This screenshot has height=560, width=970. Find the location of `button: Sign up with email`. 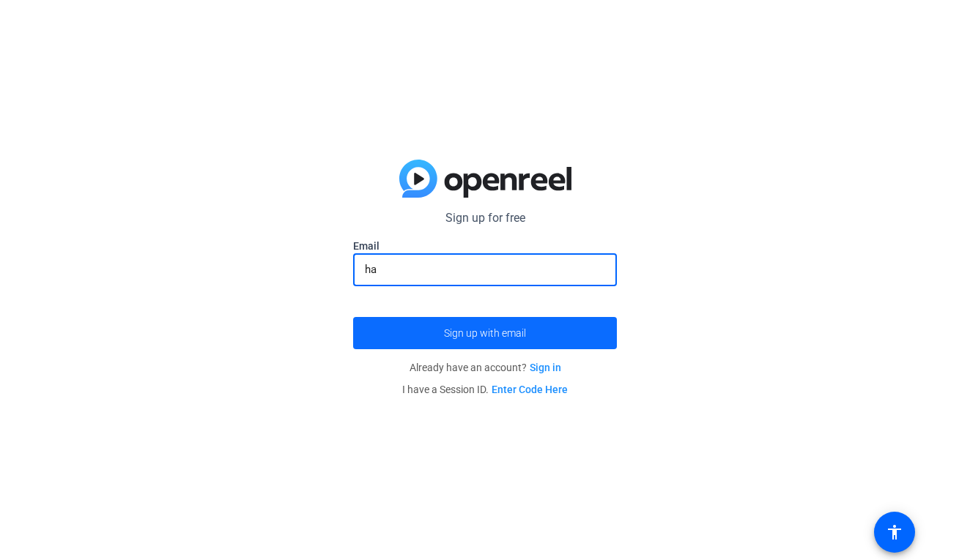

button: Sign up with email is located at coordinates (485, 333).